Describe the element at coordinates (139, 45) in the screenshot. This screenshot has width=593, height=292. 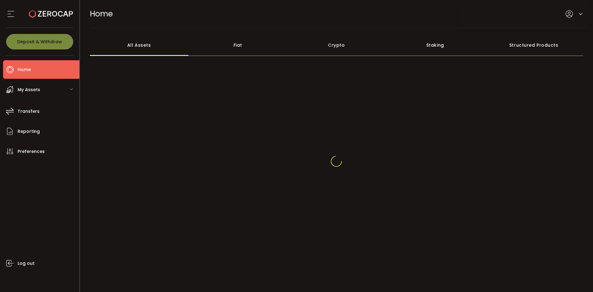
I see `div: All Assets` at that location.